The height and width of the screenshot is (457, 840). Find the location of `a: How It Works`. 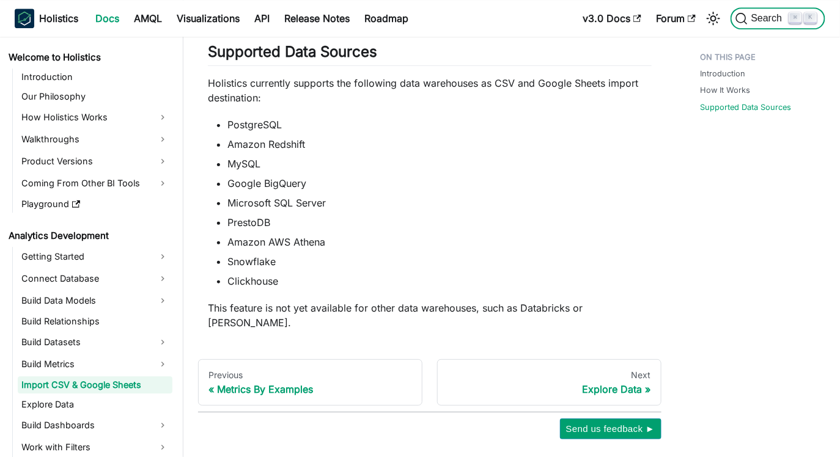

a: How It Works is located at coordinates (726, 90).